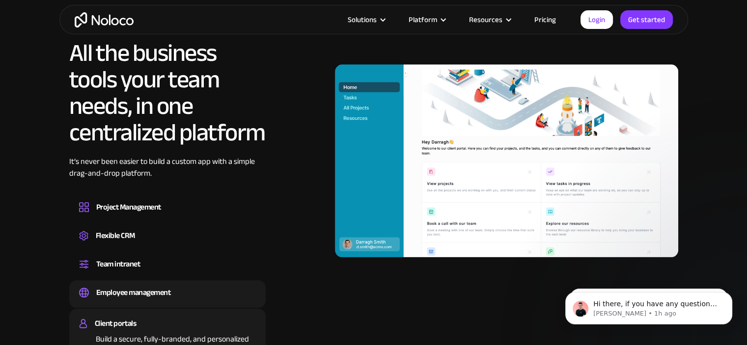 Image resolution: width=747 pixels, height=345 pixels. Describe the element at coordinates (167, 273) in the screenshot. I see `div: Set up a central space for your team to collaborate, share information, and stay up to date on co...` at that location.